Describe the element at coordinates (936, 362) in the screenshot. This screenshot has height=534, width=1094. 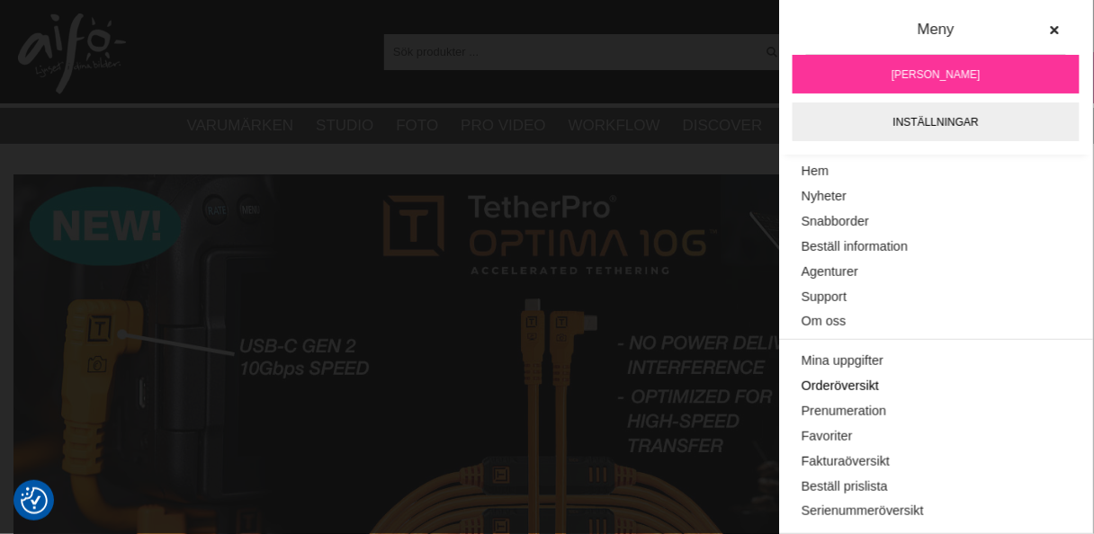
I see `a: Mina uppgifter` at that location.